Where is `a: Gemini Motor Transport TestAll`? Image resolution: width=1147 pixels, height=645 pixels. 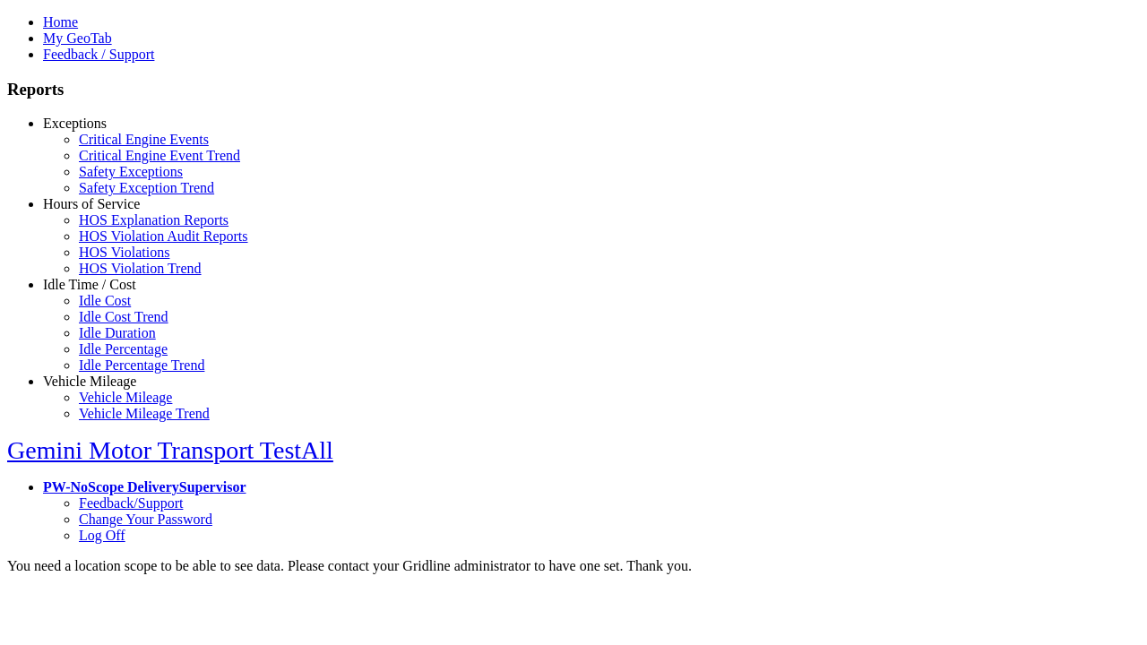
a: Gemini Motor Transport TestAll is located at coordinates (170, 450).